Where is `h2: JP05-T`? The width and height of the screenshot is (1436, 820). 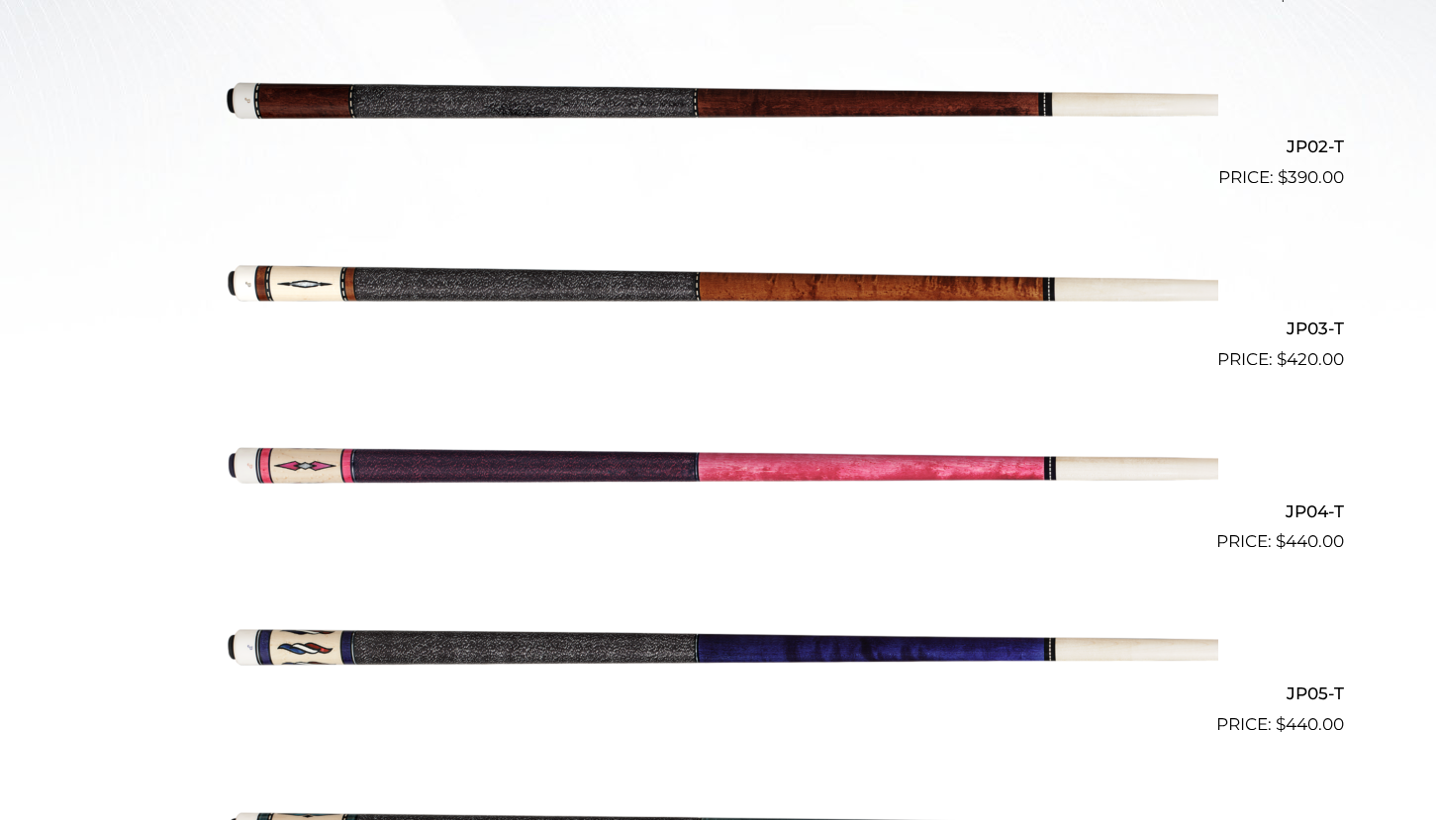
h2: JP05-T is located at coordinates (718, 693).